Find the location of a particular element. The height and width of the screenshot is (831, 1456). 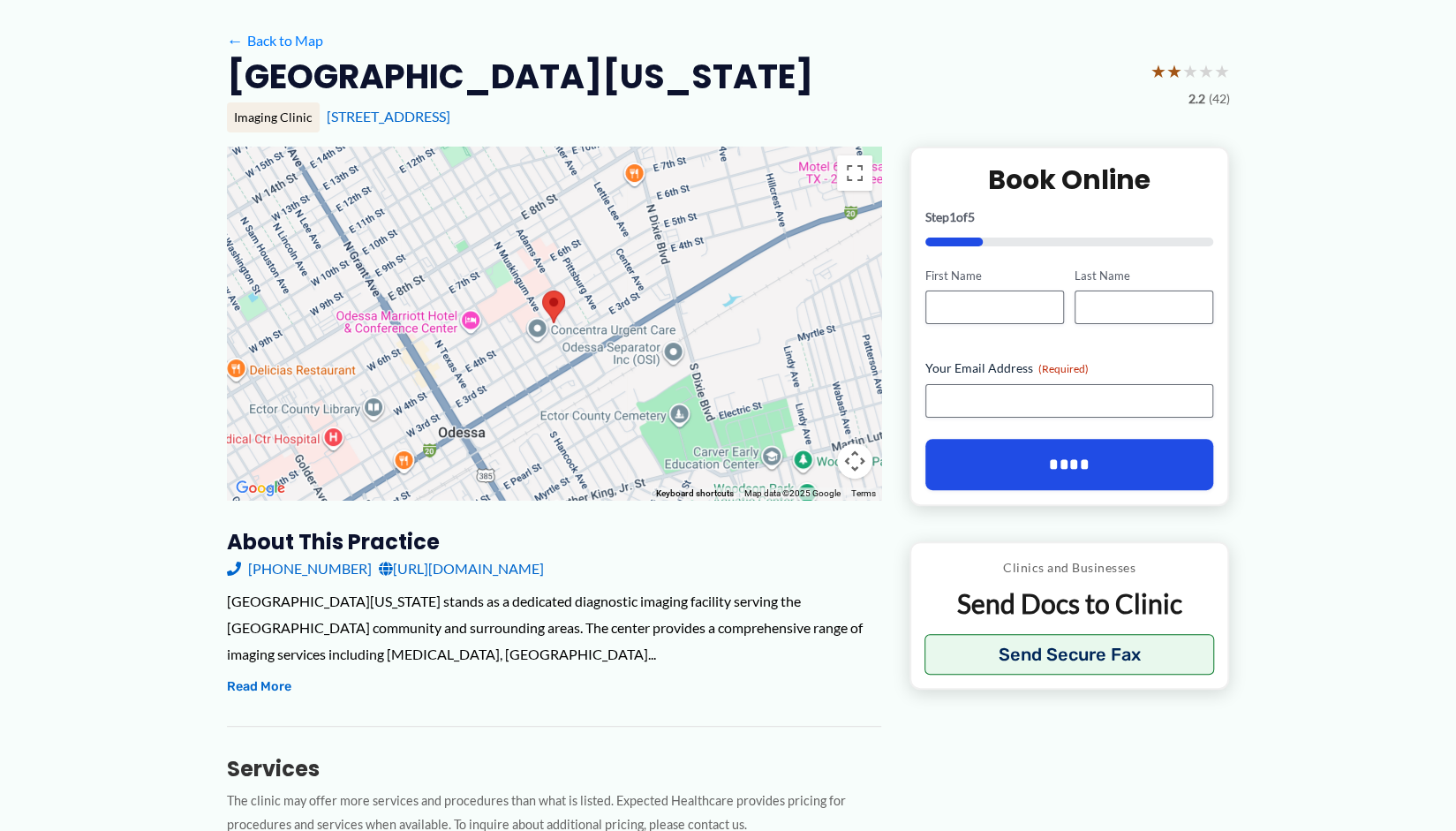

p: Clinics and Businesses is located at coordinates (1070, 568).